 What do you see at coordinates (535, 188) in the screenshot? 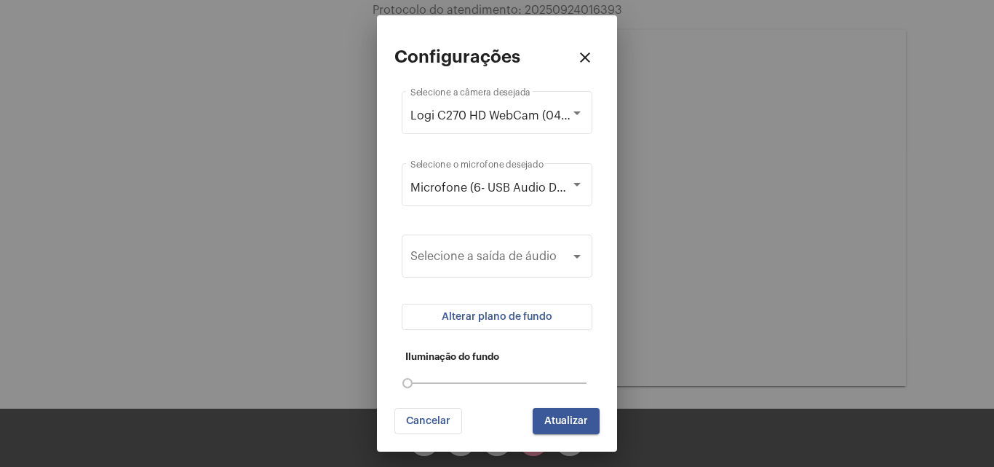
I see `span: Microfone (6- USB Audio Device) (0d8c:0014)` at bounding box center [535, 188].